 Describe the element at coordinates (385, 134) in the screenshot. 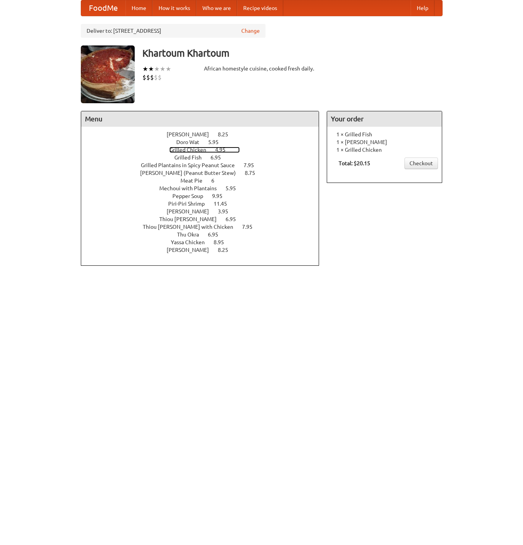

I see `li: 1 × Grilled Fish` at that location.